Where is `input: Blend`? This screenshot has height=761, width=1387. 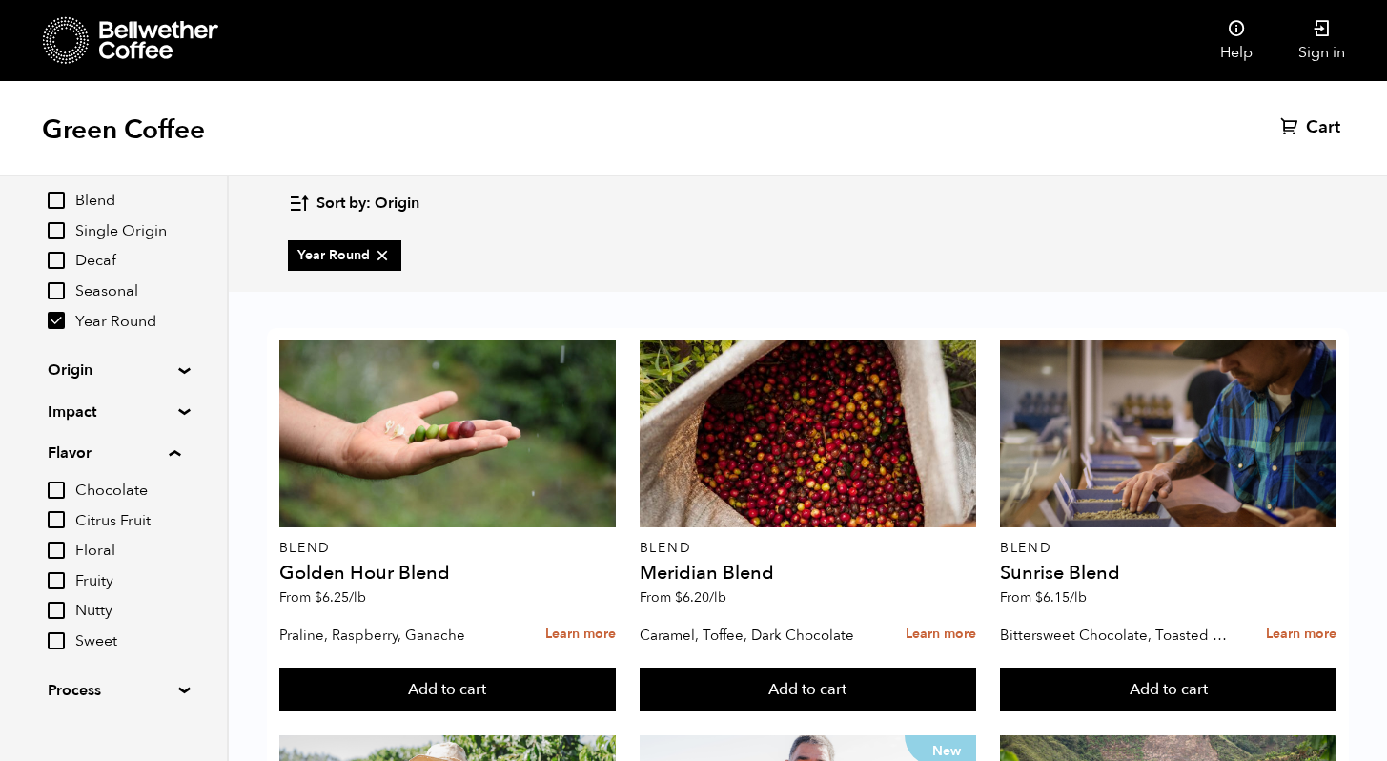
input: Blend is located at coordinates (56, 200).